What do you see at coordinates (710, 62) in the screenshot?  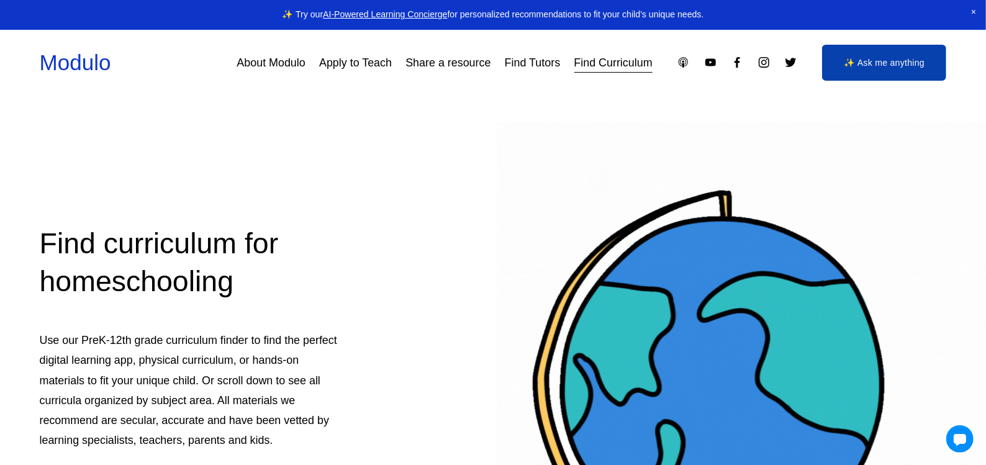 I see `a: YouTube` at bounding box center [710, 62].